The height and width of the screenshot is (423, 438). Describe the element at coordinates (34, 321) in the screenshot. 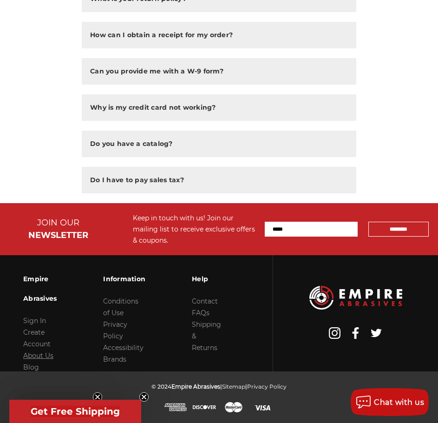

I see `a: Sign In` at that location.